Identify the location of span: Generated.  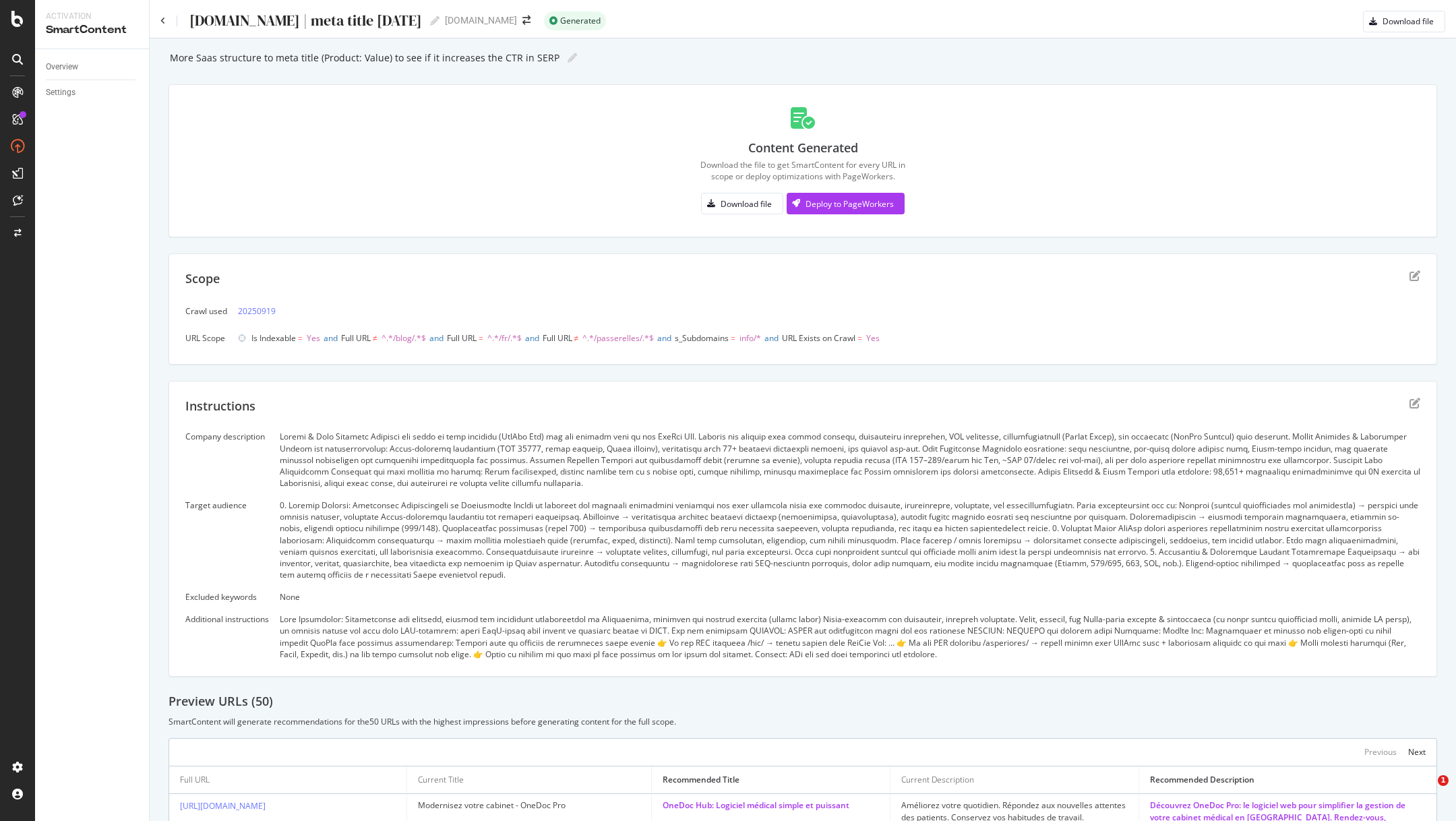
(581, 21).